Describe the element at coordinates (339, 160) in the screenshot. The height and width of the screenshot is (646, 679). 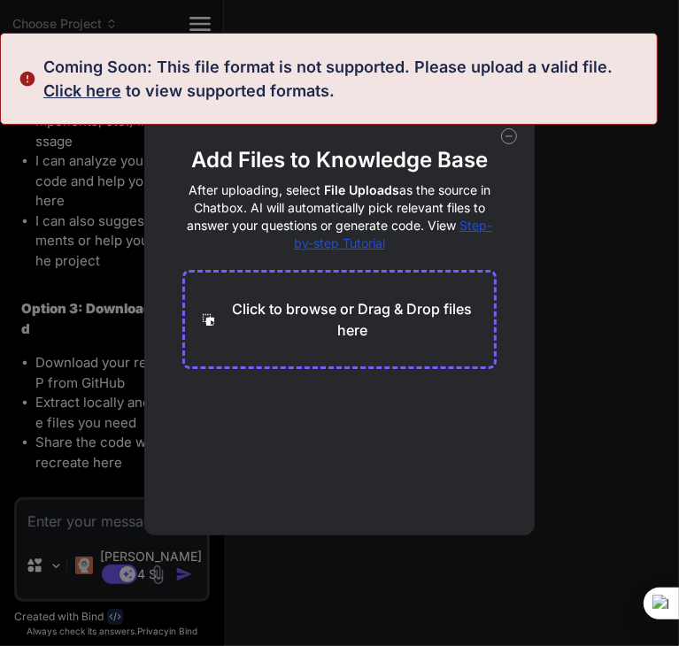
I see `h2: Add Files to Knowledge Base` at that location.